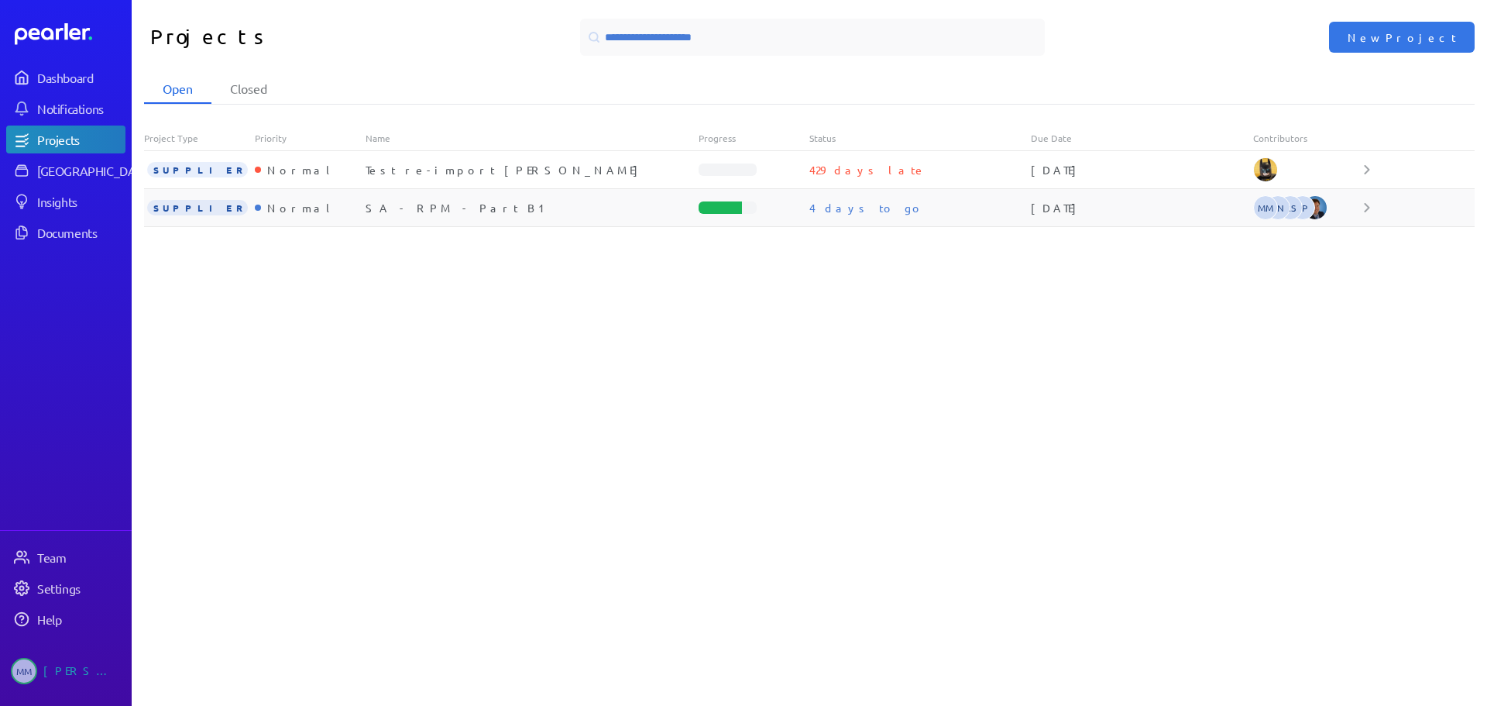  I want to click on div: SA - RPM - Part B1, so click(532, 208).